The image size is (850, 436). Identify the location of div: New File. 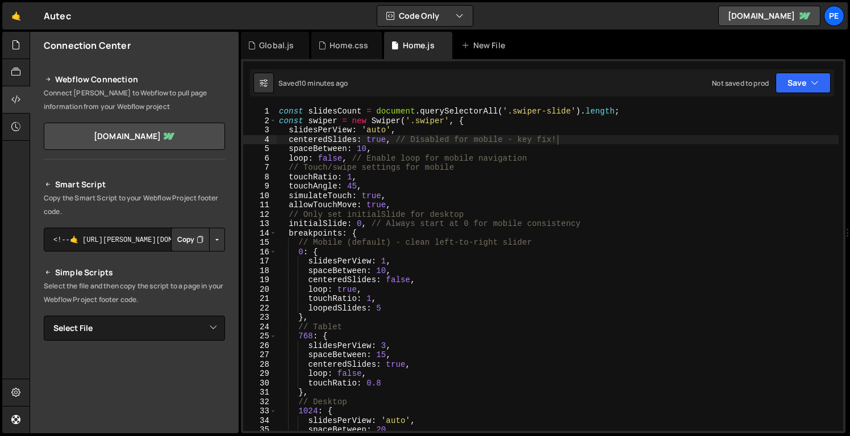
(485, 45).